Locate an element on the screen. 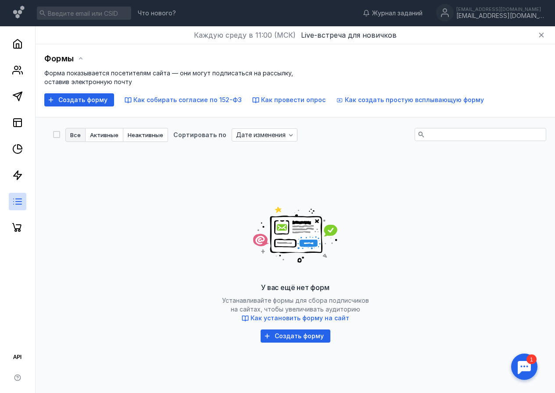 This screenshot has height=393, width=555. span: Как провести опрос is located at coordinates (293, 100).